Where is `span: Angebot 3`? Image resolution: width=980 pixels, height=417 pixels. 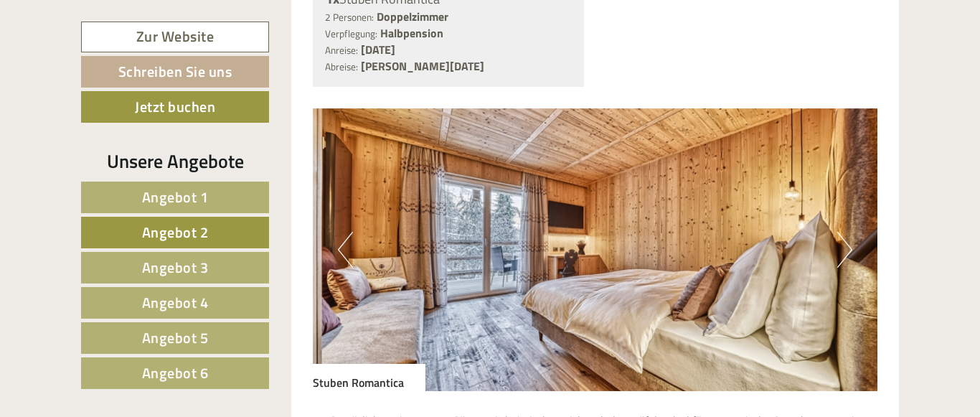
span: Angebot 3 is located at coordinates (175, 267).